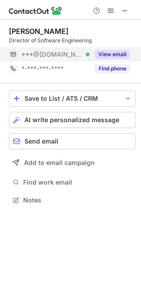 This screenshot has width=141, height=284. I want to click on button: AI write personalized message, so click(72, 120).